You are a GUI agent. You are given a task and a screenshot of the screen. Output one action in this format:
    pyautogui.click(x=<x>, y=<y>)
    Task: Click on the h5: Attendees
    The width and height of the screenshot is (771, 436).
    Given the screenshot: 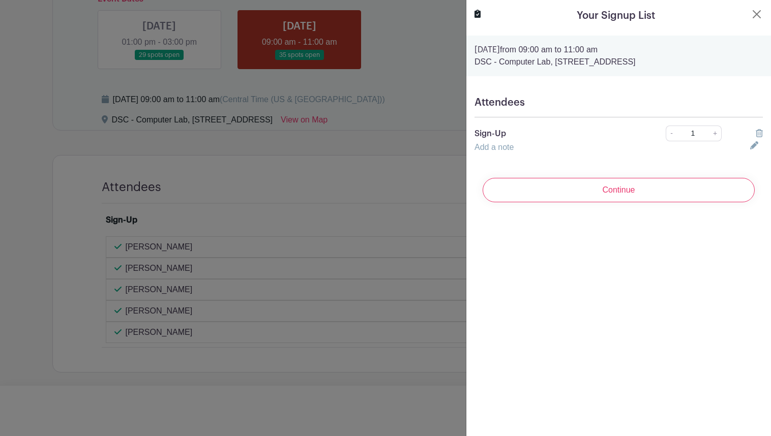 What is the action you would take?
    pyautogui.click(x=618, y=103)
    